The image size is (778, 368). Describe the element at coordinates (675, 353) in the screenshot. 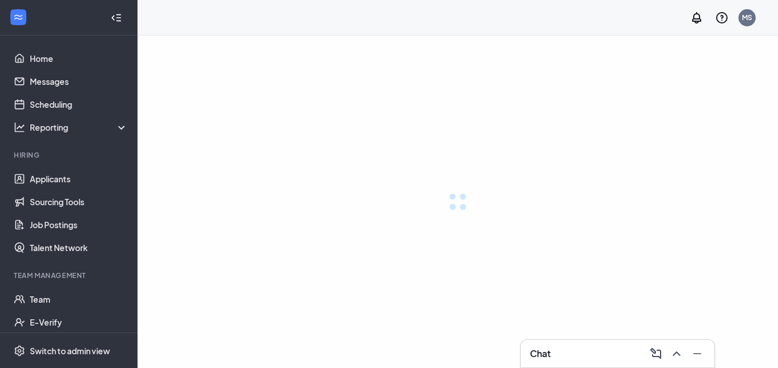

I see `button: ChevronUp` at that location.